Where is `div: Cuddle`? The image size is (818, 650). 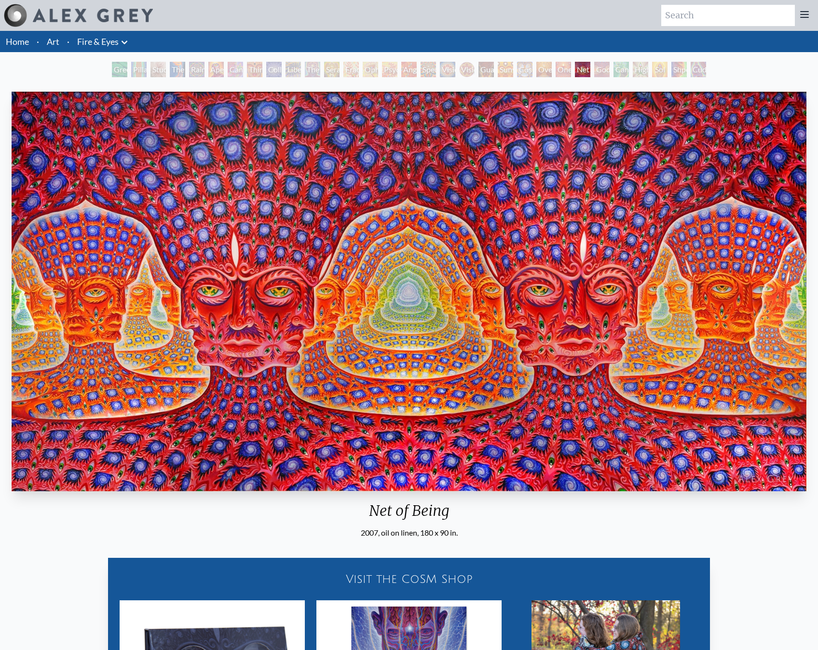
div: Cuddle is located at coordinates (699, 69).